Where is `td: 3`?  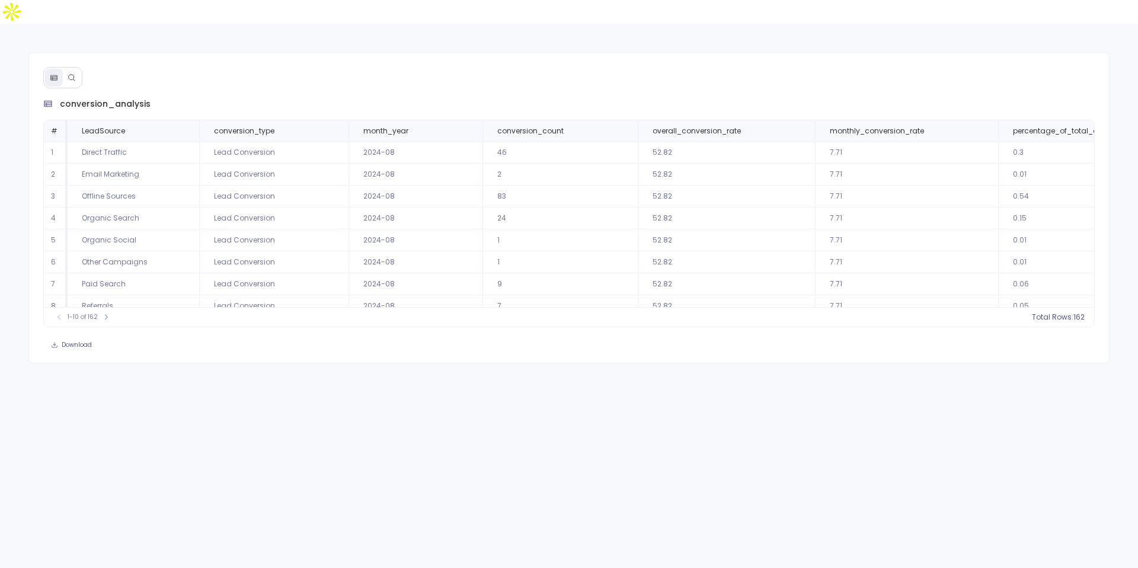 td: 3 is located at coordinates (56, 196).